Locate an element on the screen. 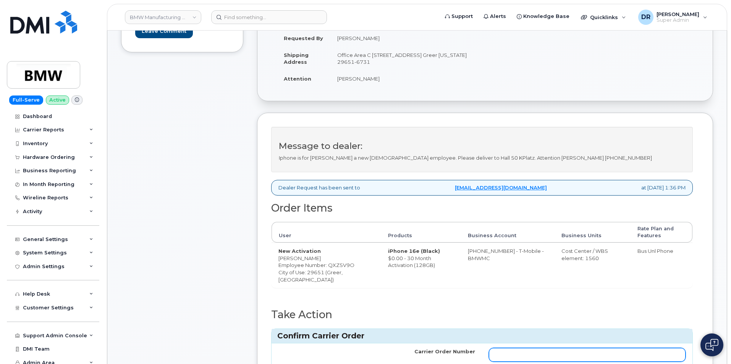 The height and width of the screenshot is (364, 731). img: Open chat is located at coordinates (712, 345).